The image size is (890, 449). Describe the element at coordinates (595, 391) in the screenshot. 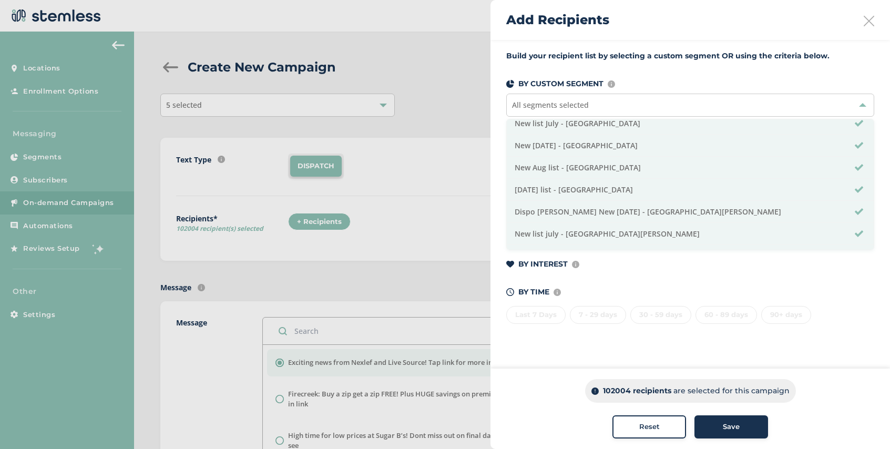

I see `img: icon-info-dark-48f6c5f3.svg` at that location.